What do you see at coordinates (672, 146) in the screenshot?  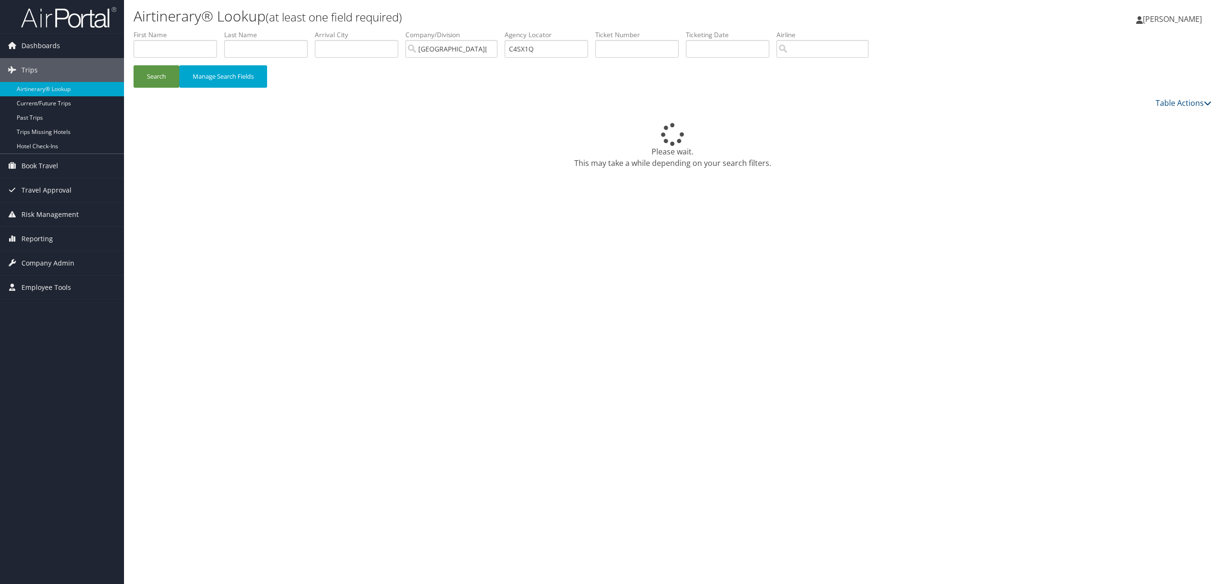 I see `div: Please wait. This may take a while depending on your search filters.` at bounding box center [672, 146].